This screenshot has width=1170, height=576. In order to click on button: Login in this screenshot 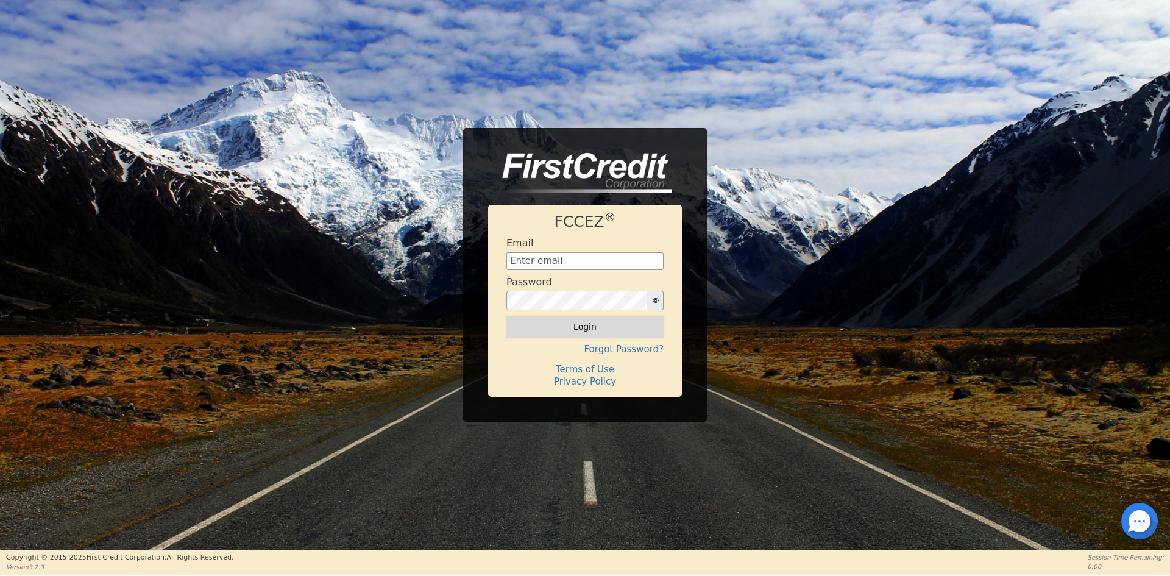, I will do `click(585, 327)`.